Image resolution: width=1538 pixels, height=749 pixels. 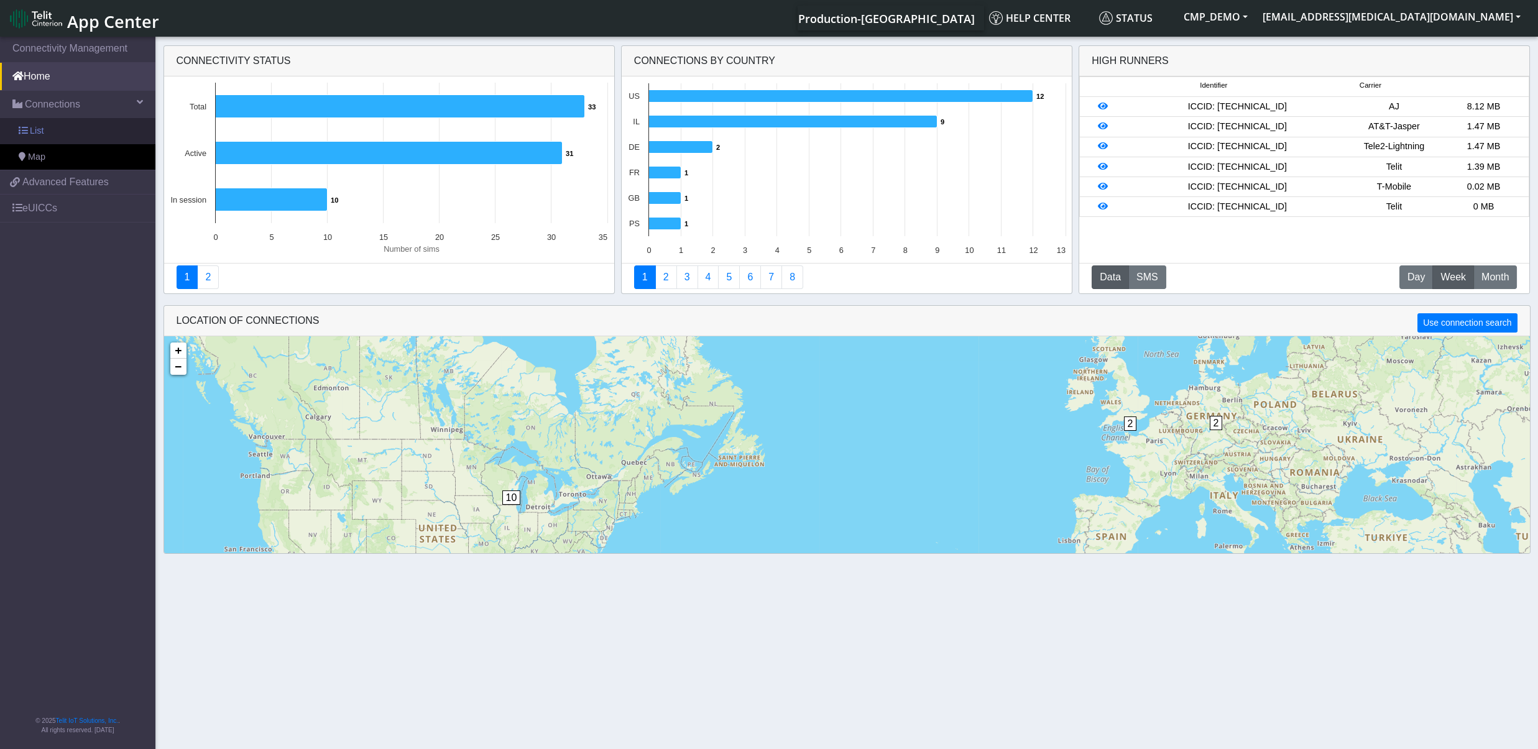 I want to click on span: List, so click(x=37, y=131).